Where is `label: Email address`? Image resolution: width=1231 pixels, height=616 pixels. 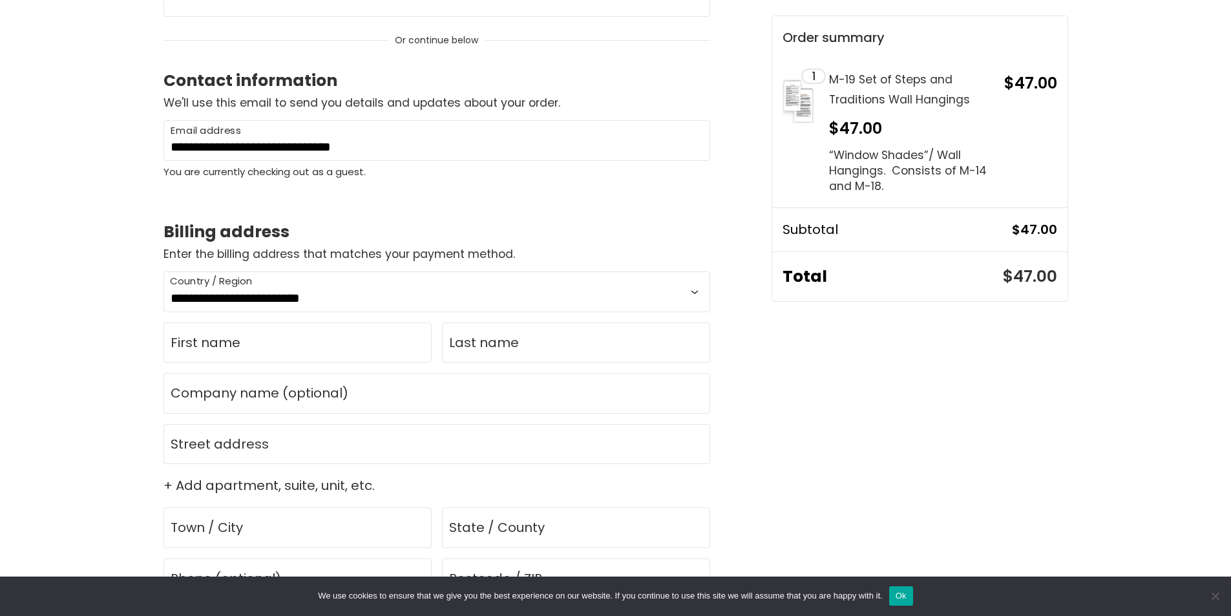
label: Email address is located at coordinates (206, 130).